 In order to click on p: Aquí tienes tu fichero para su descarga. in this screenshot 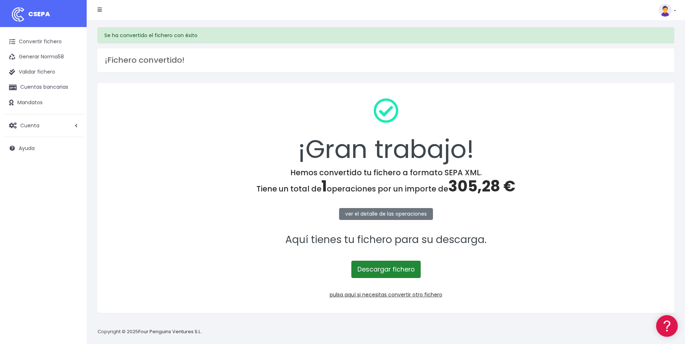, I will do `click(386, 240)`.